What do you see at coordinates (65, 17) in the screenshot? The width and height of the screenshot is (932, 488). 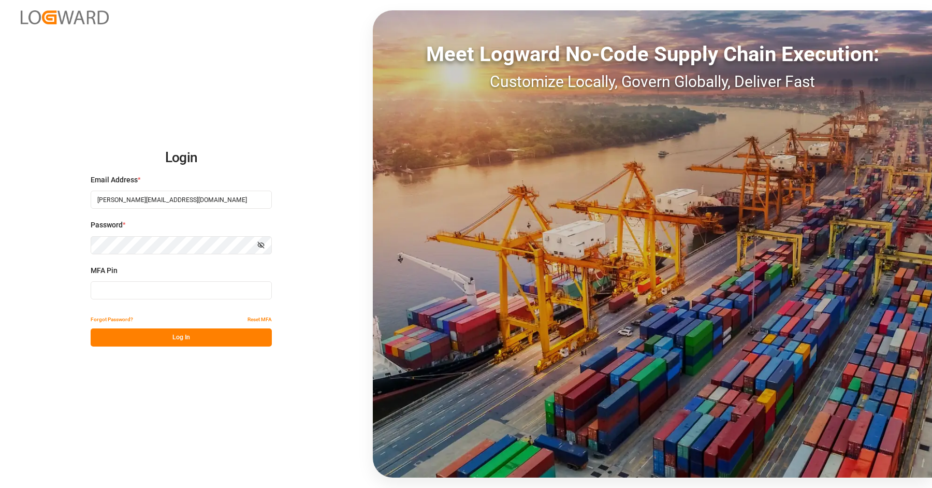 I see `img: Logward_new_orange.png` at bounding box center [65, 17].